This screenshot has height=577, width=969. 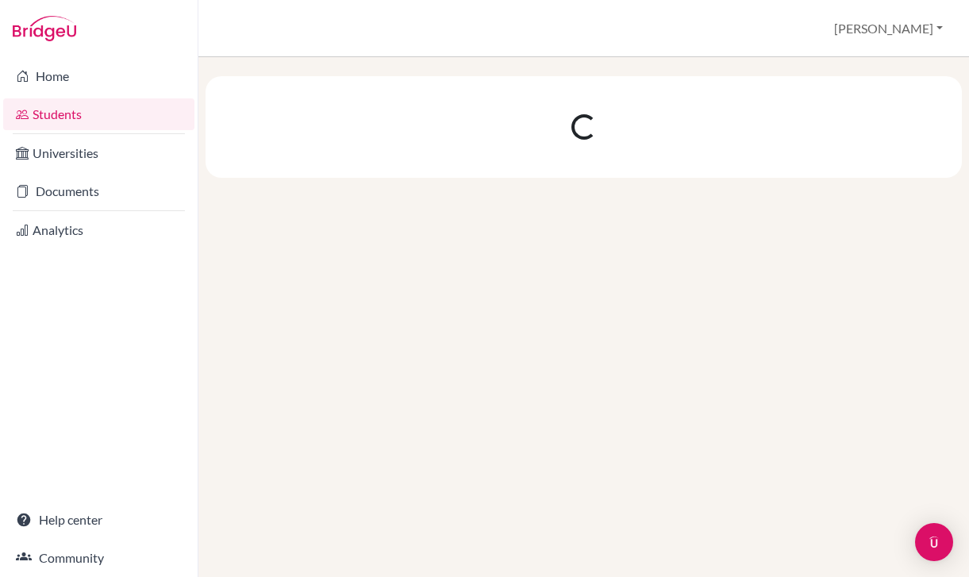 I want to click on a: Help center, so click(x=98, y=520).